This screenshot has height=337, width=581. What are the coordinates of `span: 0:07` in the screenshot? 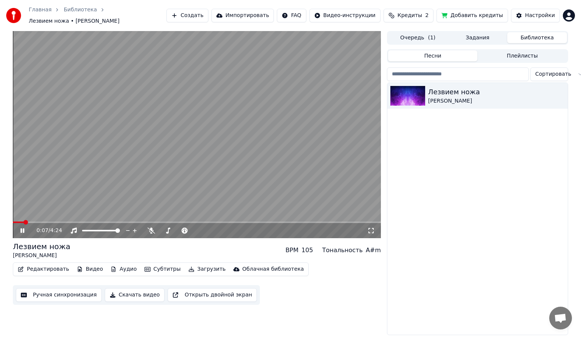 It's located at (42, 231).